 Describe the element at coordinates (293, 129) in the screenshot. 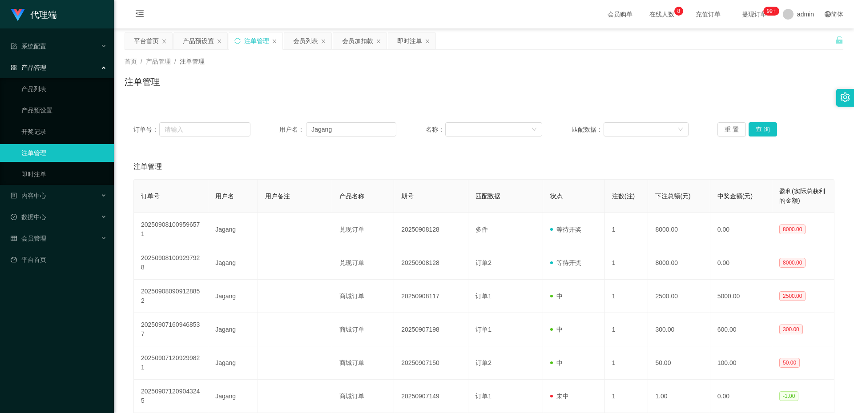

I see `span: 用户名：` at that location.